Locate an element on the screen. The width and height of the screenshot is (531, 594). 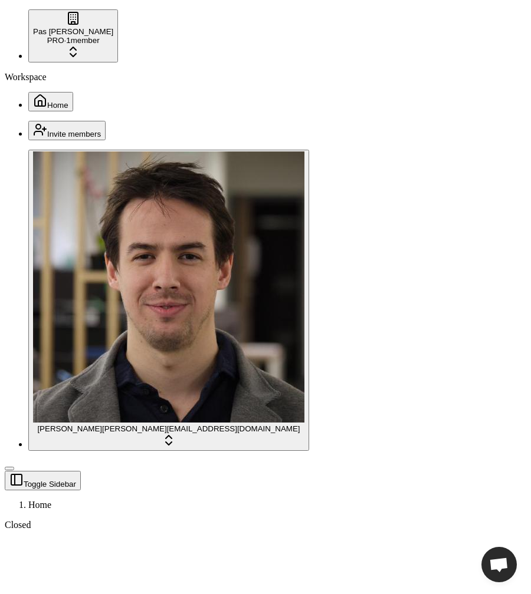
div: Open chat is located at coordinates (499, 565).